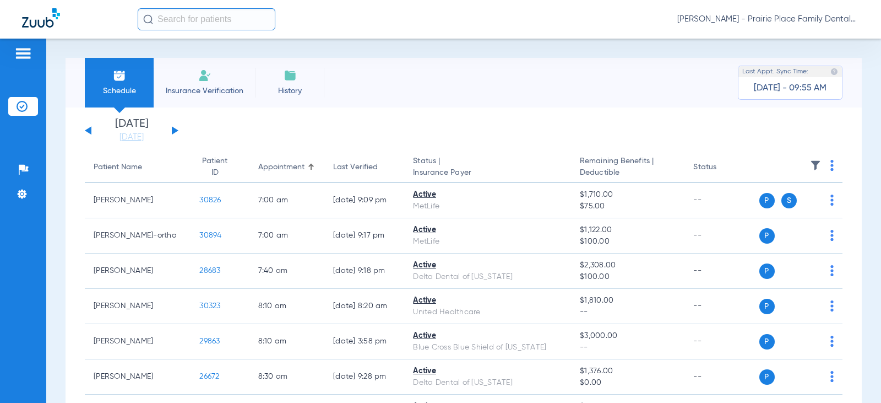  Describe the element at coordinates (23, 53) in the screenshot. I see `img: hamburger-icon` at that location.